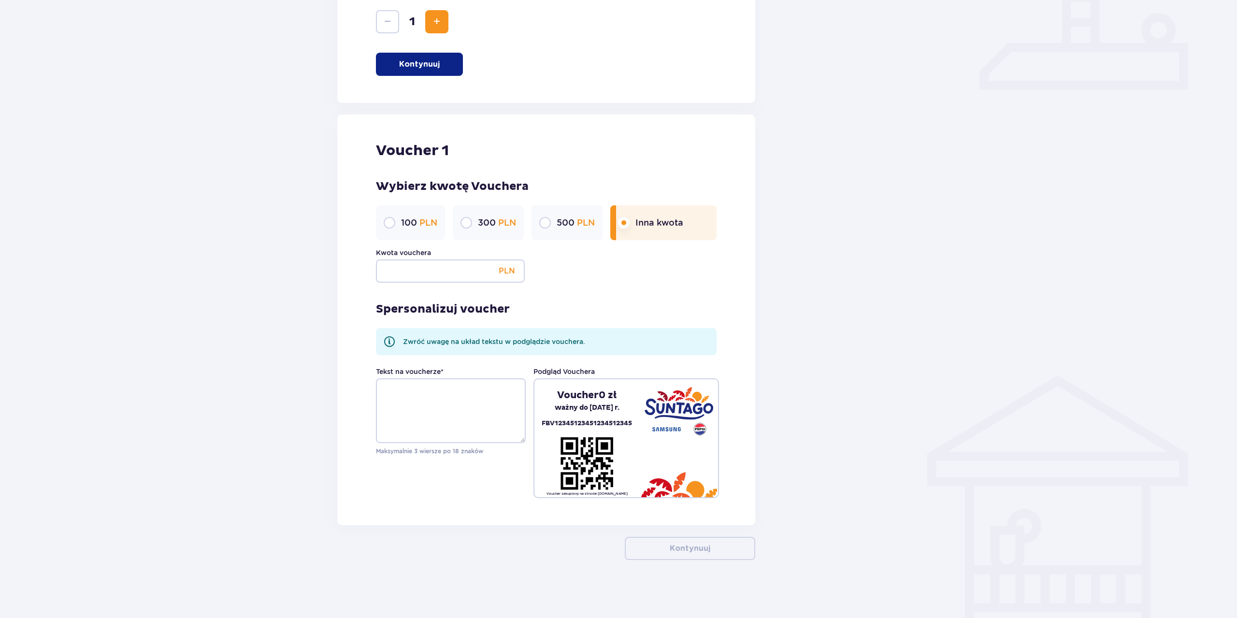 This screenshot has height=618, width=1237. Describe the element at coordinates (679, 411) in the screenshot. I see `img: Suntago - Samsung - Pepsi` at that location.